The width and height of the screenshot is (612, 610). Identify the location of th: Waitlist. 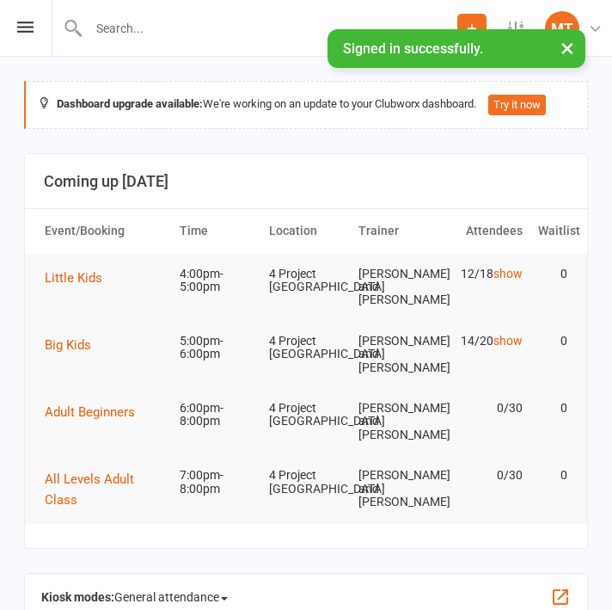
(553, 230).